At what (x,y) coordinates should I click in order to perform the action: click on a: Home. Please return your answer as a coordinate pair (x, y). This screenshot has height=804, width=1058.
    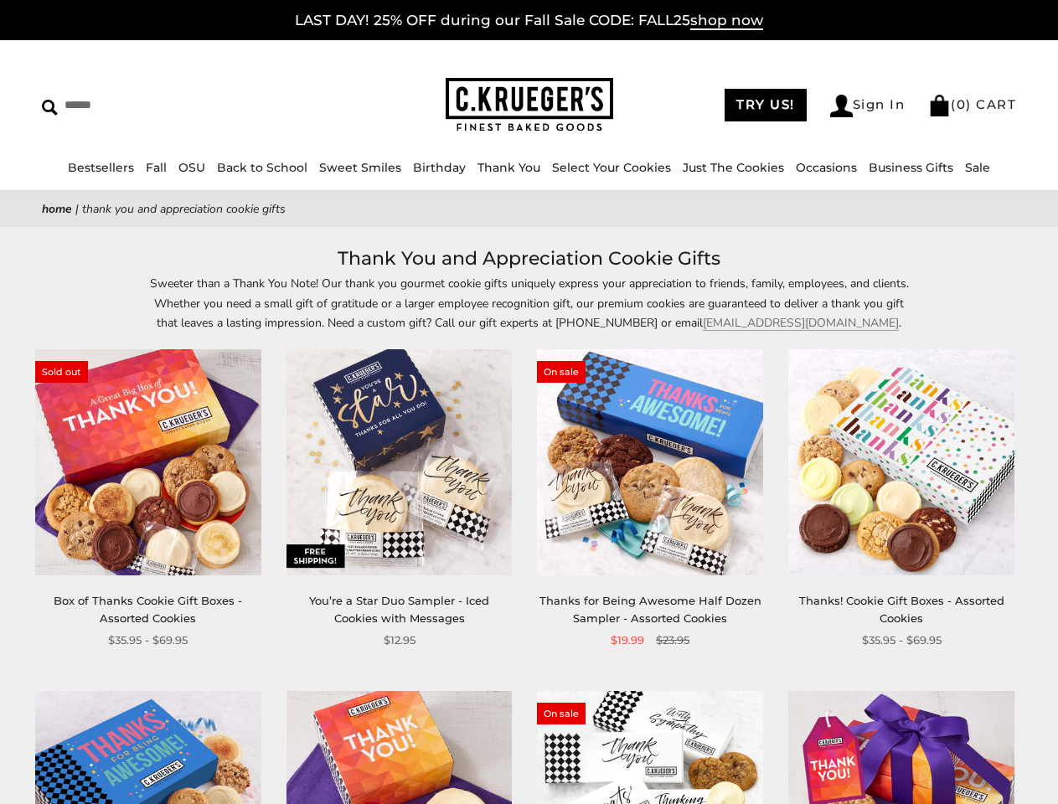
    Looking at the image, I should click on (57, 209).